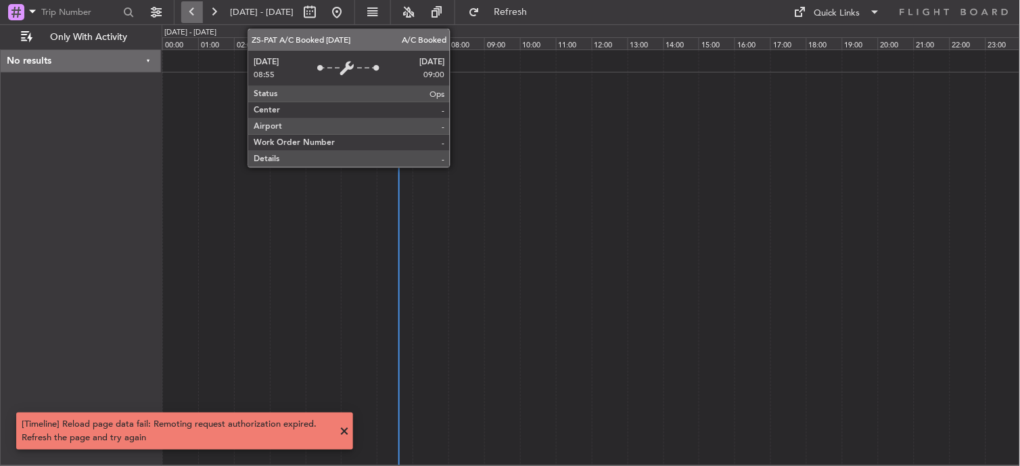 This screenshot has height=466, width=1020. Describe the element at coordinates (896, 43) in the screenshot. I see `div: 20:00` at that location.